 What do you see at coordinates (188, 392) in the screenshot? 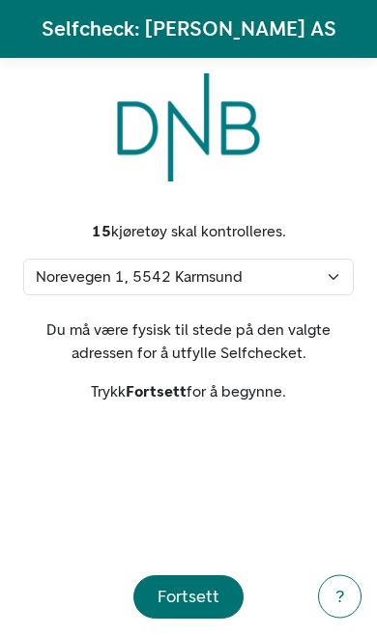
I see `p: Trykk for å begynne.` at bounding box center [188, 392].